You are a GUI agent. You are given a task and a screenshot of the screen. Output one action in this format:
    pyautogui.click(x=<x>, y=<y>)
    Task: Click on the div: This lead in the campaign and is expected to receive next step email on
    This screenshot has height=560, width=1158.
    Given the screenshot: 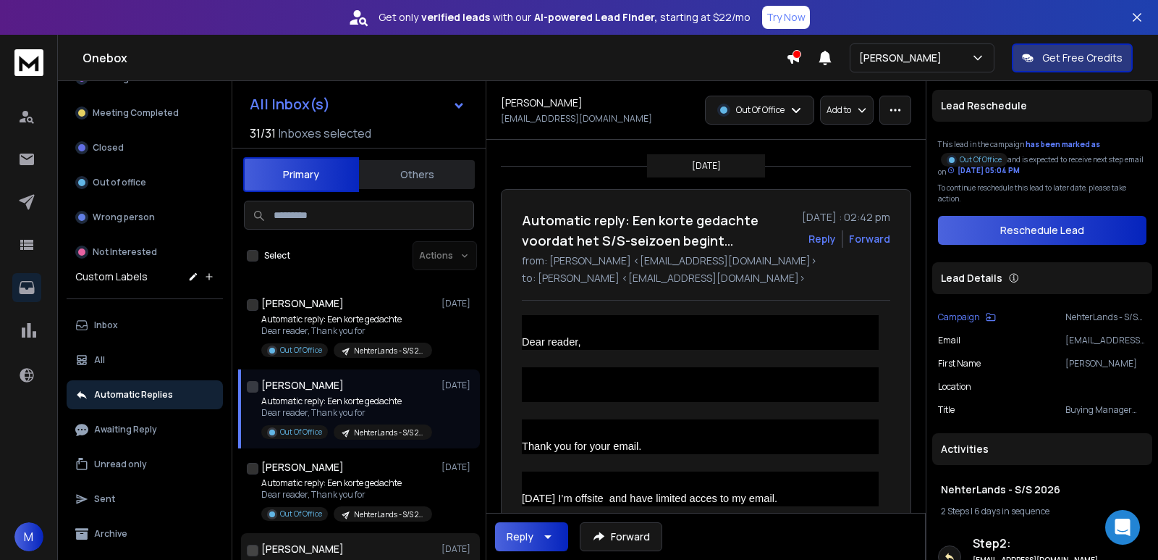 What is the action you would take?
    pyautogui.click(x=1042, y=158)
    